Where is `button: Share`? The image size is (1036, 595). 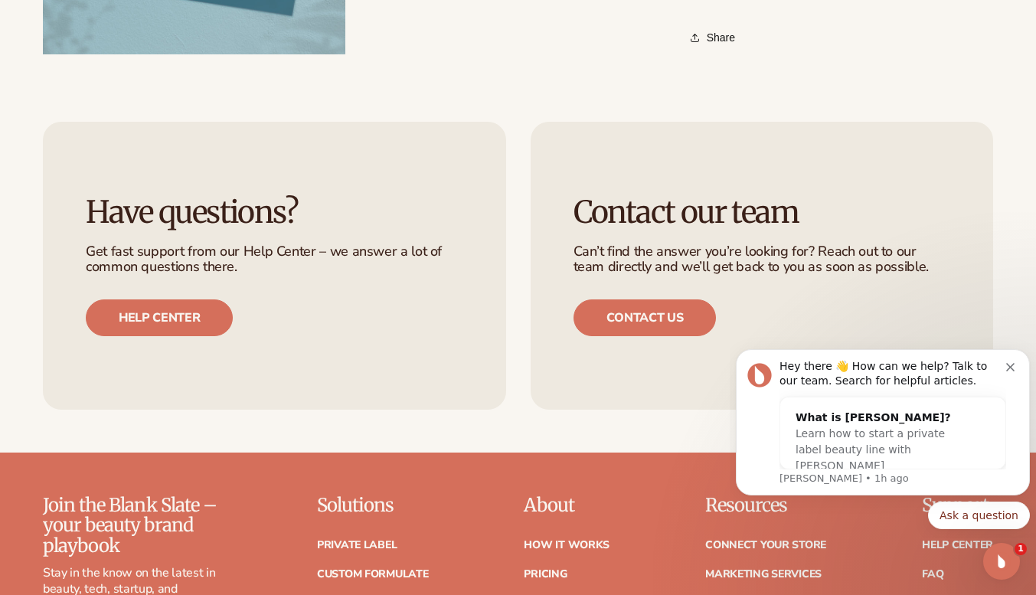 button: Share is located at coordinates (715, 38).